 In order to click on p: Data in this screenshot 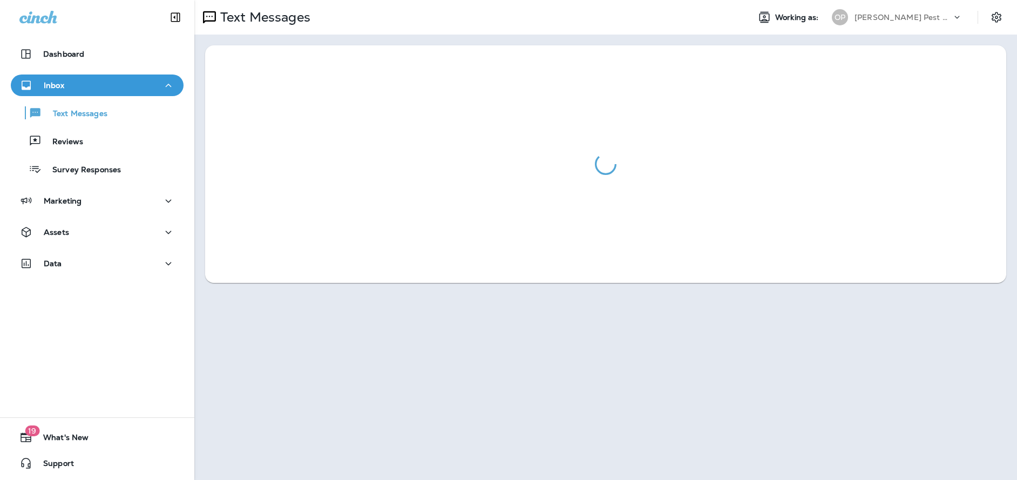, I will do `click(53, 263)`.